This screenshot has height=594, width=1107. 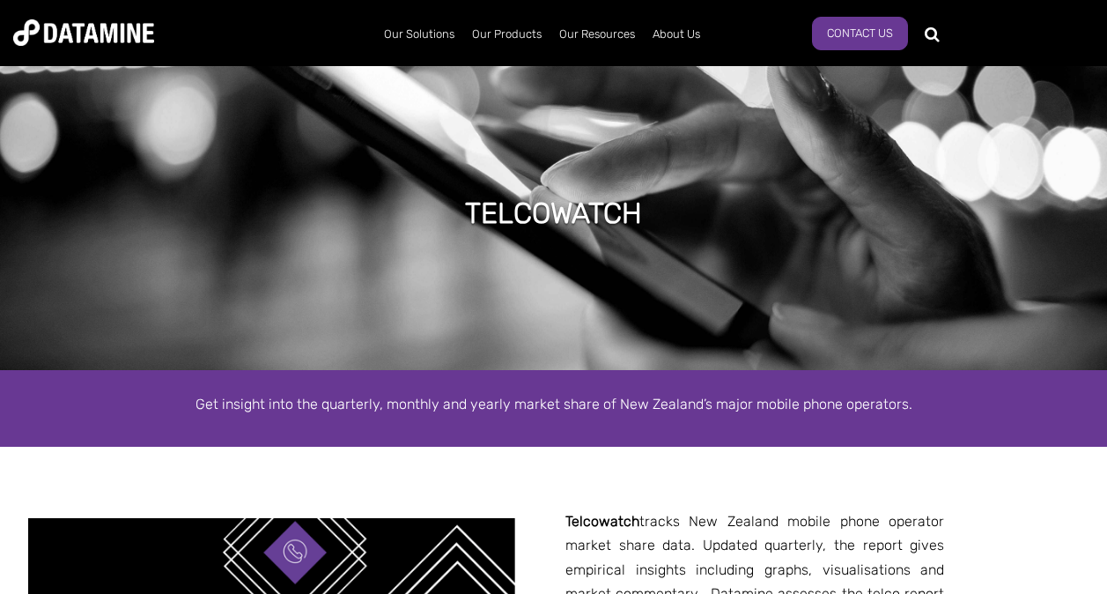 I want to click on a: Contact us, so click(x=860, y=33).